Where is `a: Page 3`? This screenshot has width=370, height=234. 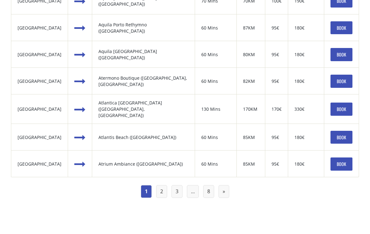 a: Page 3 is located at coordinates (177, 191).